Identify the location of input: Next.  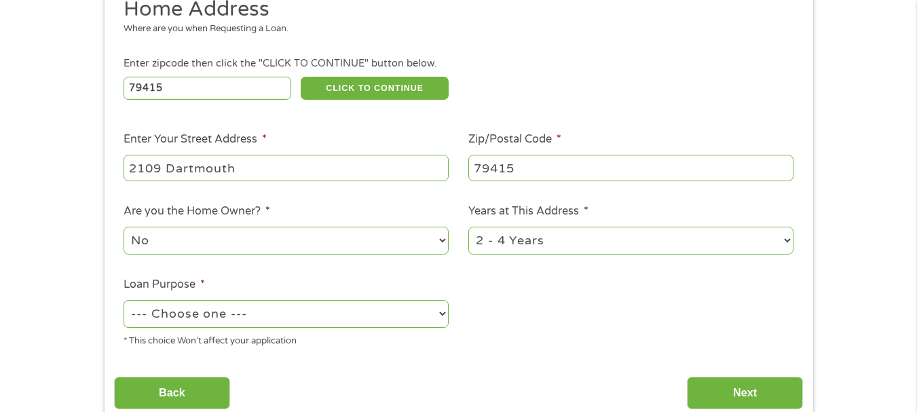
(744, 393).